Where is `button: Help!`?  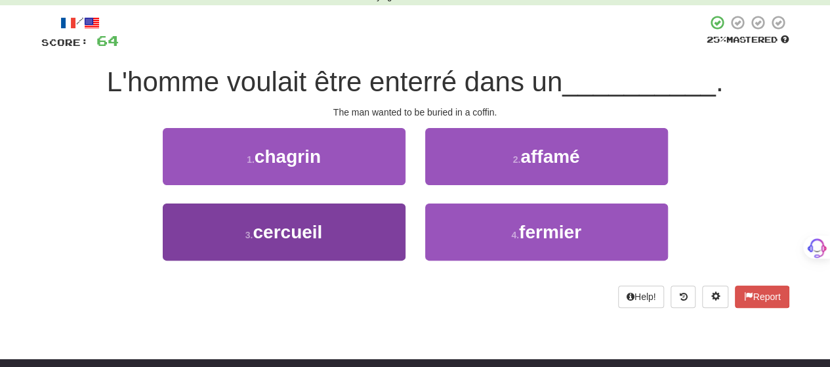 button: Help! is located at coordinates (641, 296).